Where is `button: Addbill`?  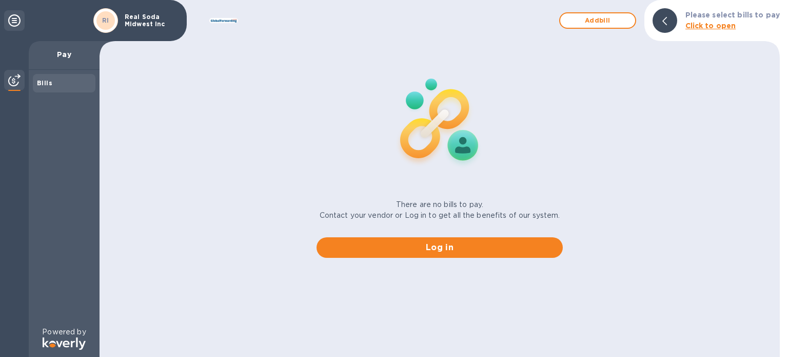
button: Addbill is located at coordinates (598, 21).